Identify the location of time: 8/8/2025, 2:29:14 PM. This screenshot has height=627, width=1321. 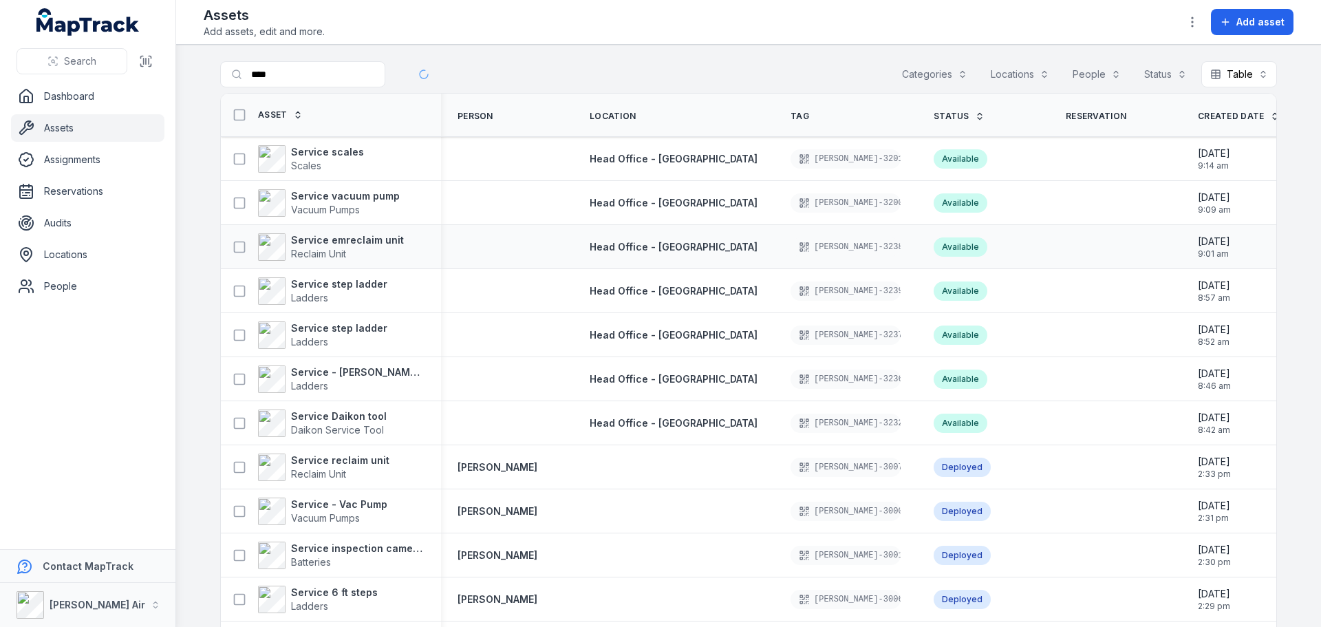
(1214, 599).